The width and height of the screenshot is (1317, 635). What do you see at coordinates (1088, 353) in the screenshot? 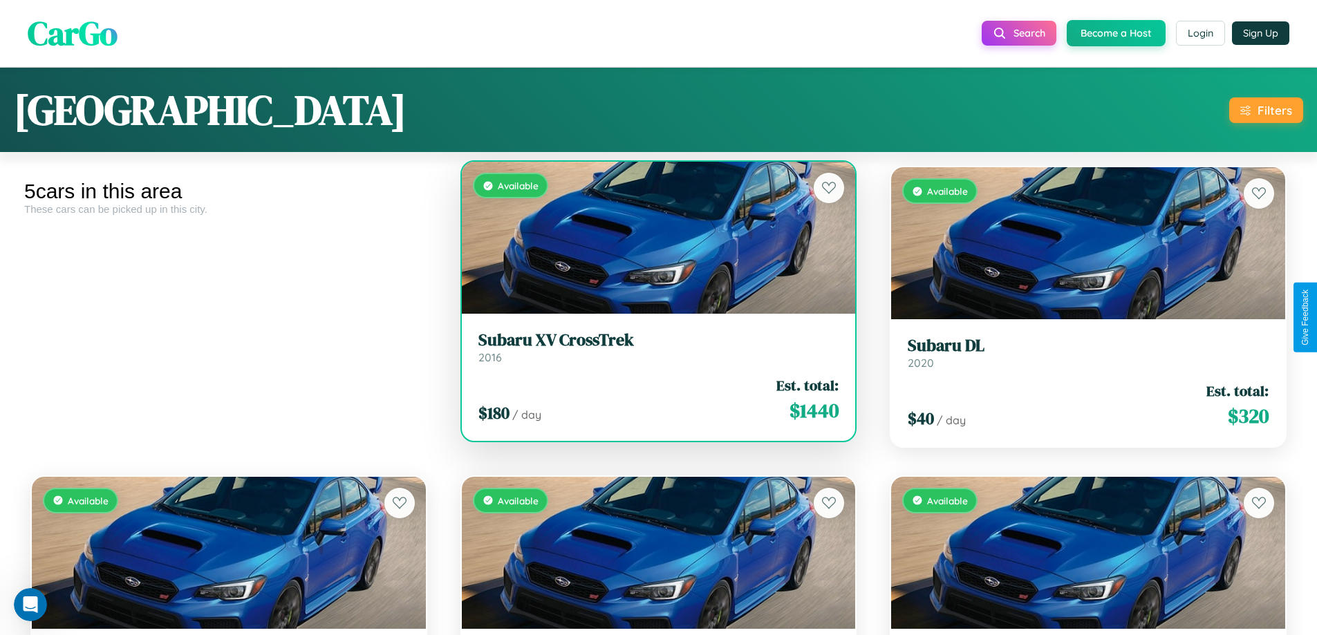
I see `a: Subaru DL2020` at bounding box center [1088, 353].